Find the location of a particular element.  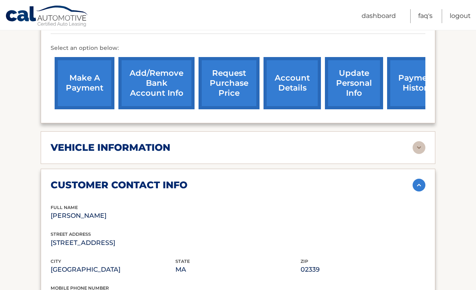

a: request purchase price is located at coordinates (229, 83).